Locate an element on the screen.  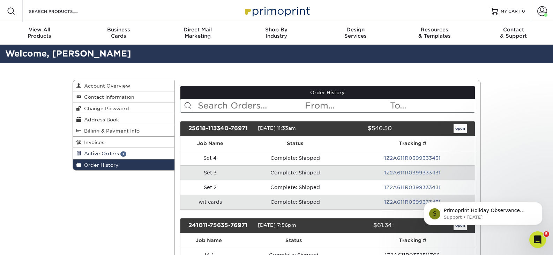
div: Cards is located at coordinates (118, 33).